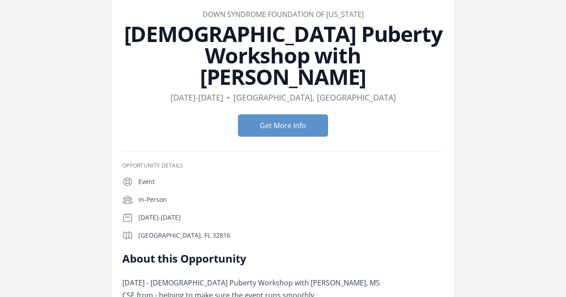 This screenshot has width=566, height=297. I want to click on button: Get More Info, so click(283, 125).